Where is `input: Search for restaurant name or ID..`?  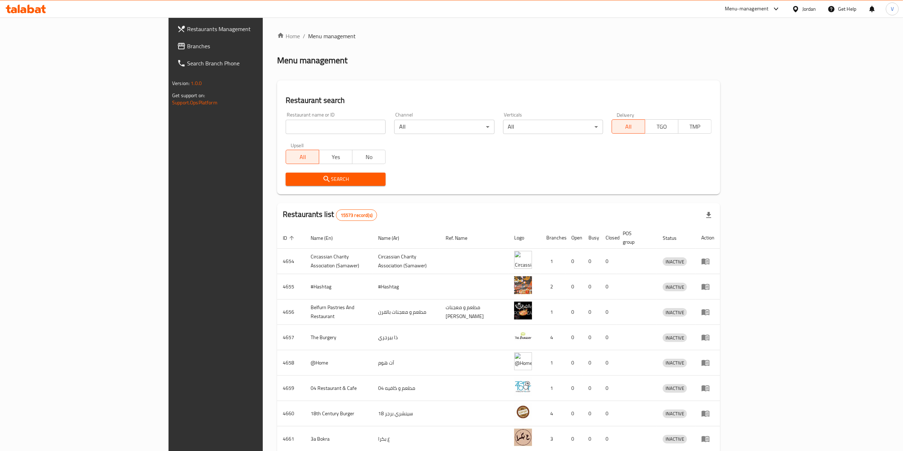
input: Search for restaurant name or ID.. is located at coordinates (336, 127).